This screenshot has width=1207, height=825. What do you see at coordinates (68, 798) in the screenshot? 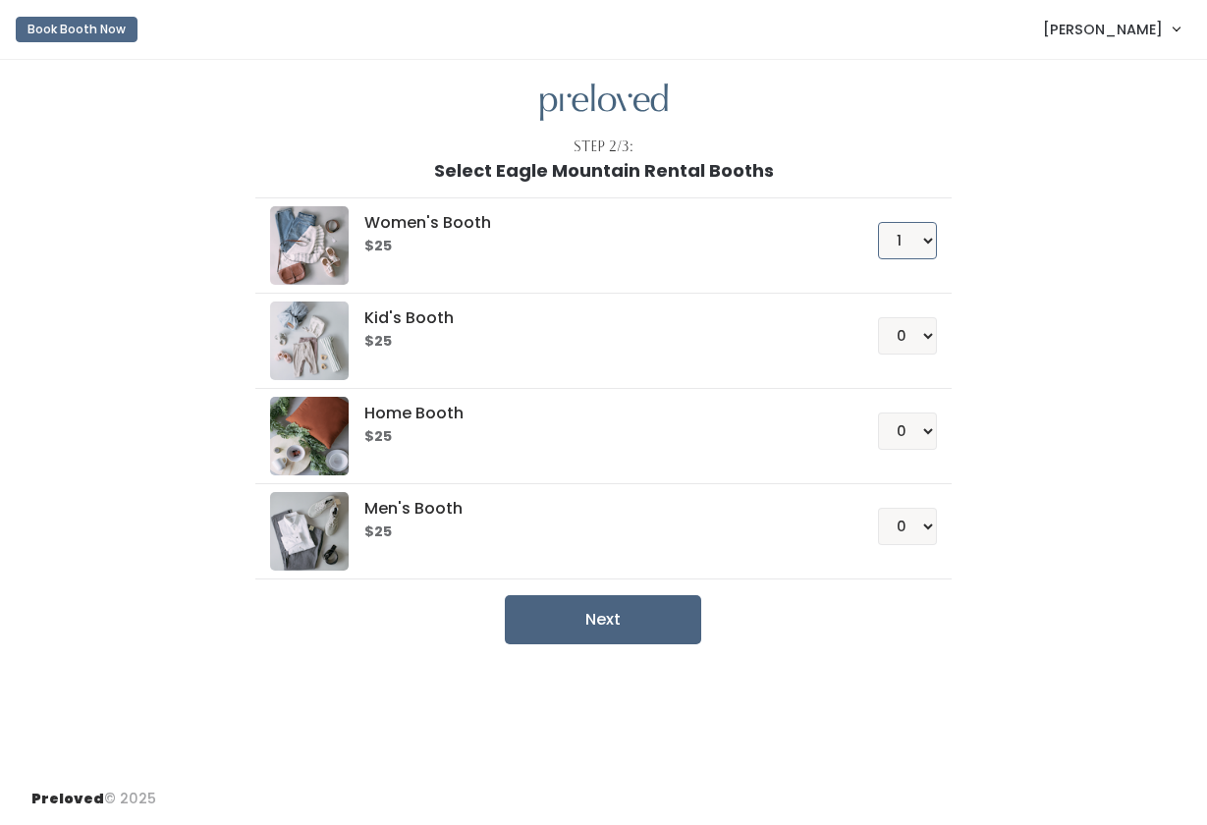
I see `span: Preloved` at bounding box center [68, 798].